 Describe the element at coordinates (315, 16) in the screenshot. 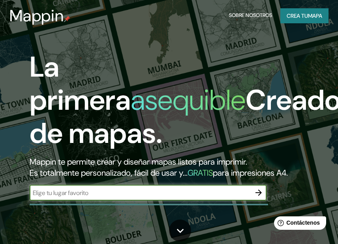

I see `font: mapa` at that location.